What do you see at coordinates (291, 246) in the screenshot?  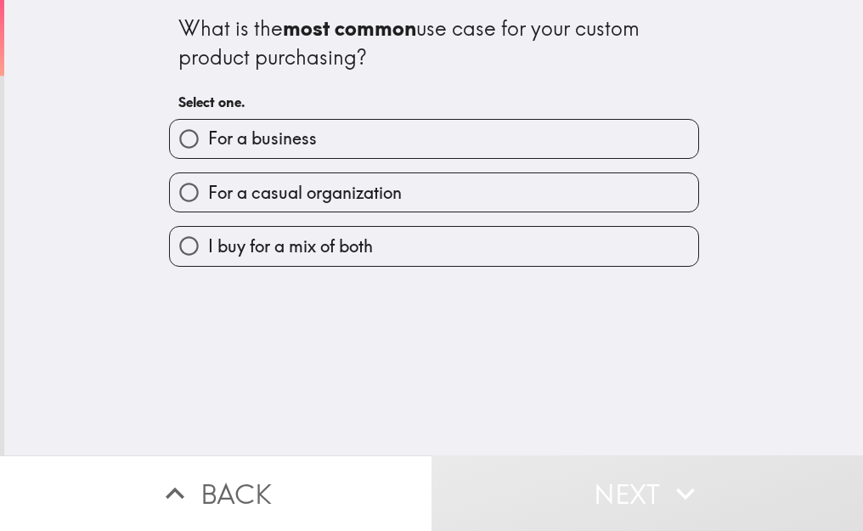 I see `span: I buy for a mix of both` at bounding box center [291, 246].